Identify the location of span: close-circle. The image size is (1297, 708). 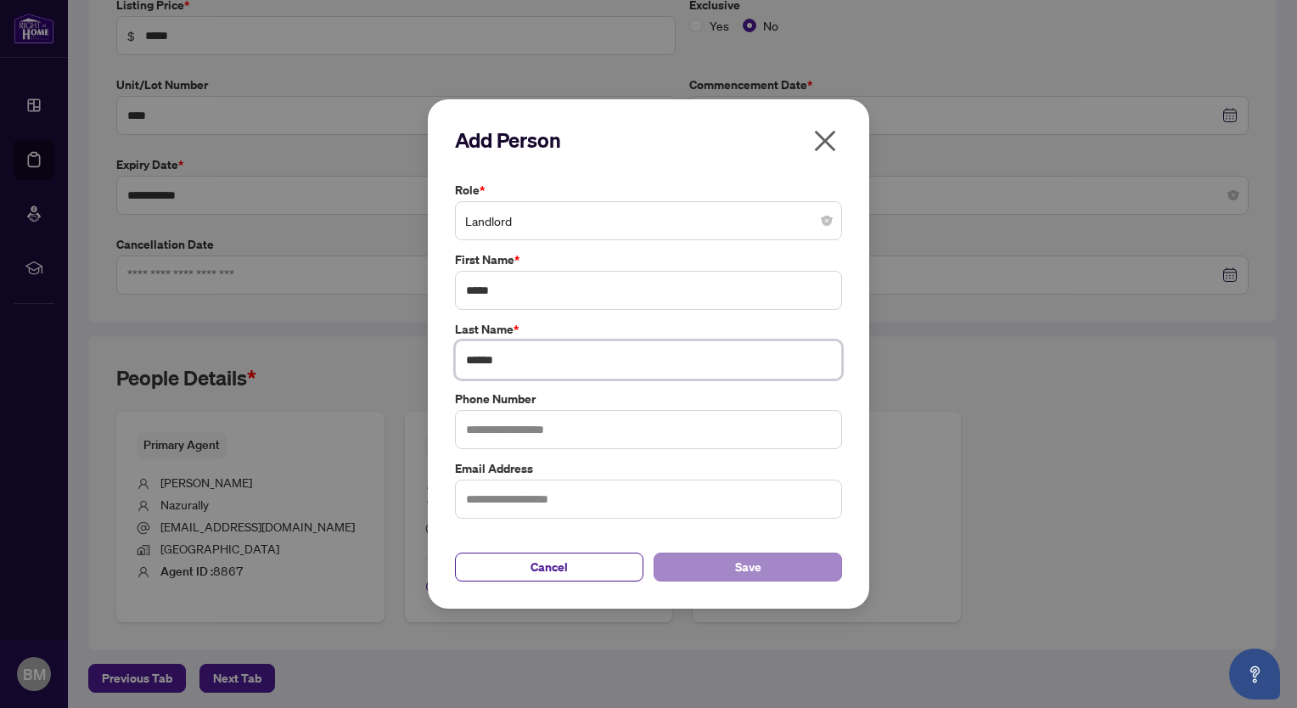
(827, 221).